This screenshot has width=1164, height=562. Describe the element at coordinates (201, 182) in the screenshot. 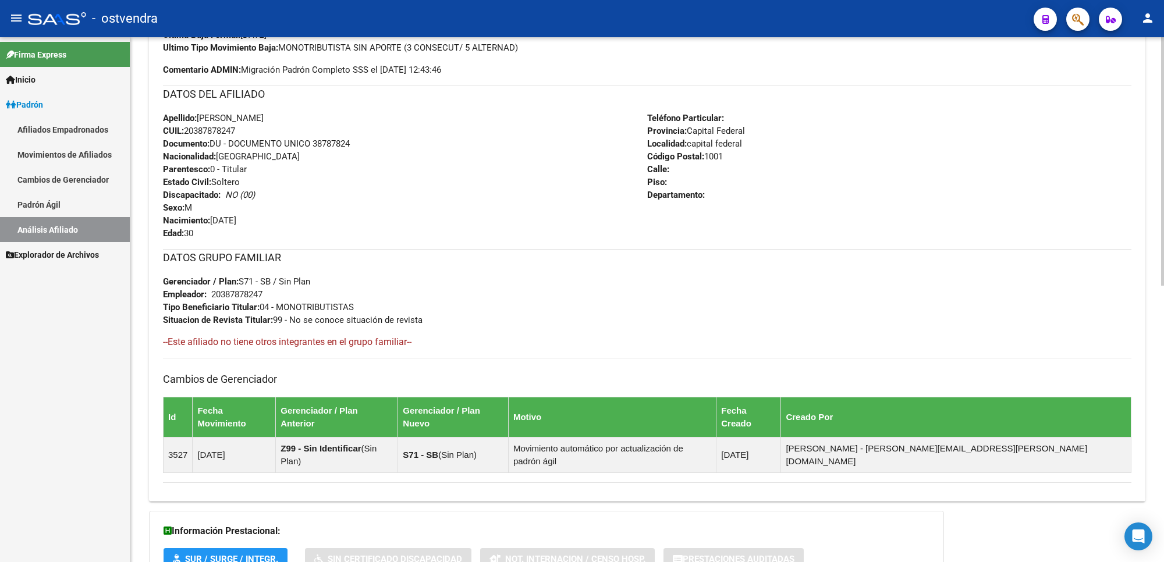

I see `span: Soltero` at that location.